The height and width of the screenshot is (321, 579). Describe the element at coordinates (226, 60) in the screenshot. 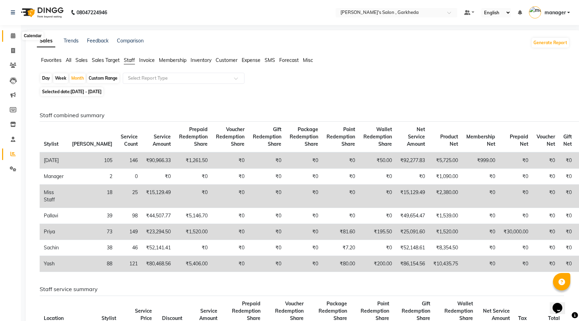

I see `span: Customer` at that location.